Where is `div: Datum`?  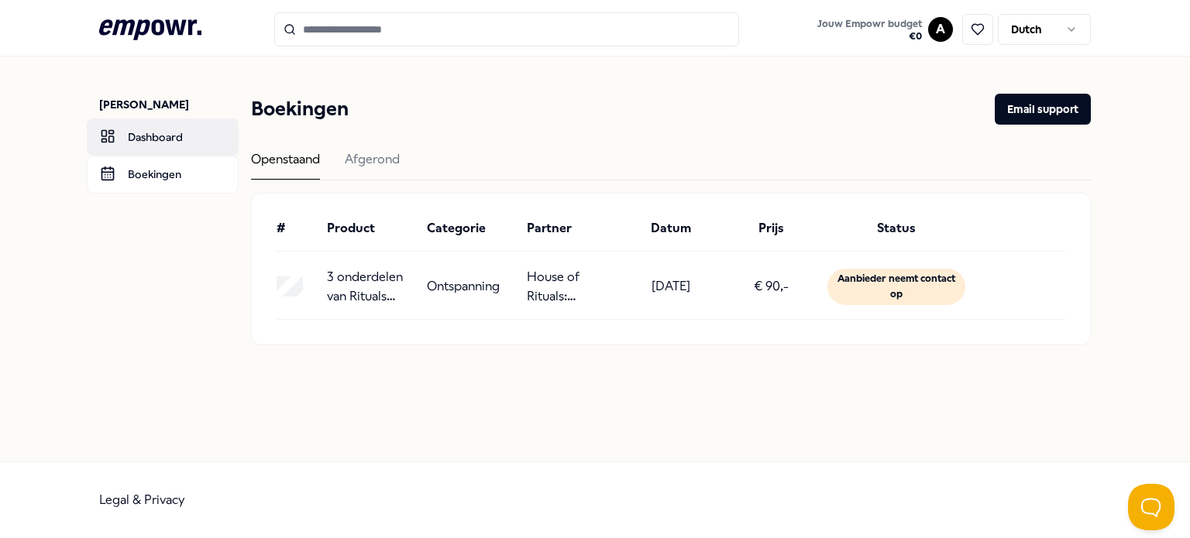 div: Datum is located at coordinates (670, 228).